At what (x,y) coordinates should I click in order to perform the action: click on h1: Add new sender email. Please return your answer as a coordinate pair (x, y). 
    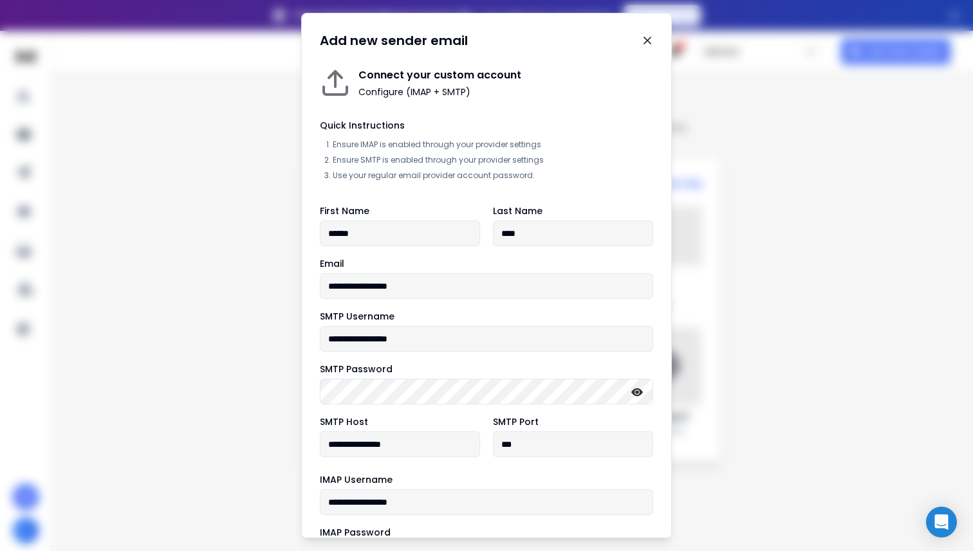
    Looking at the image, I should click on (394, 41).